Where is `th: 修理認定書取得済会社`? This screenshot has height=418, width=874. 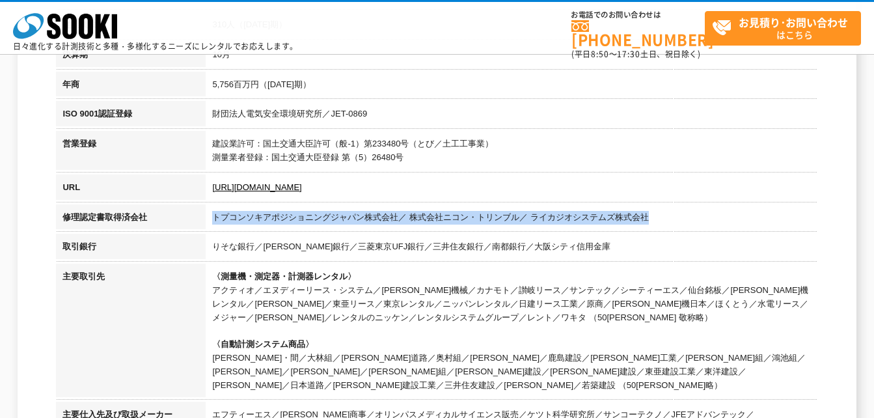 th: 修理認定書取得済会社 is located at coordinates (131, 219).